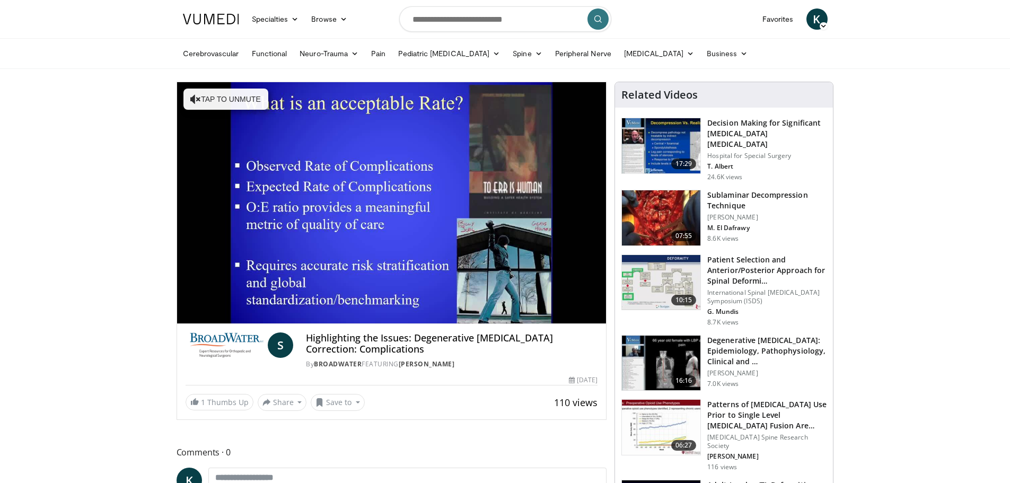 This screenshot has width=1010, height=483. Describe the element at coordinates (723, 384) in the screenshot. I see `p: 7.0K views` at that location.